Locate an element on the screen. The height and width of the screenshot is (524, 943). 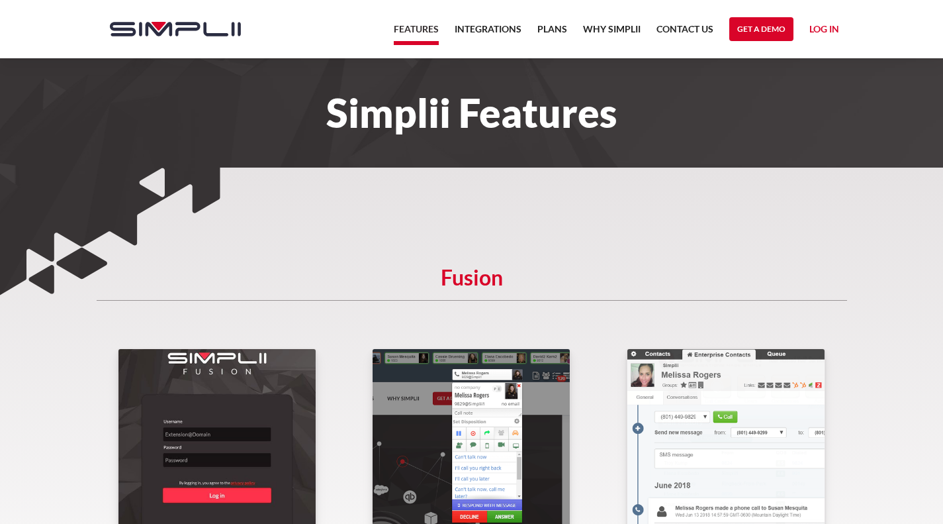
h5: Fusion is located at coordinates (472, 285).